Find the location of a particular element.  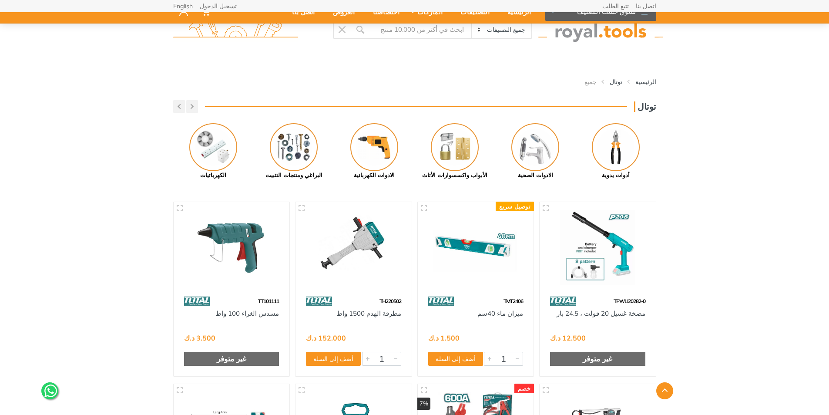

img: Royal - الأبواب واكسسوارات الأثاث is located at coordinates (455, 147).